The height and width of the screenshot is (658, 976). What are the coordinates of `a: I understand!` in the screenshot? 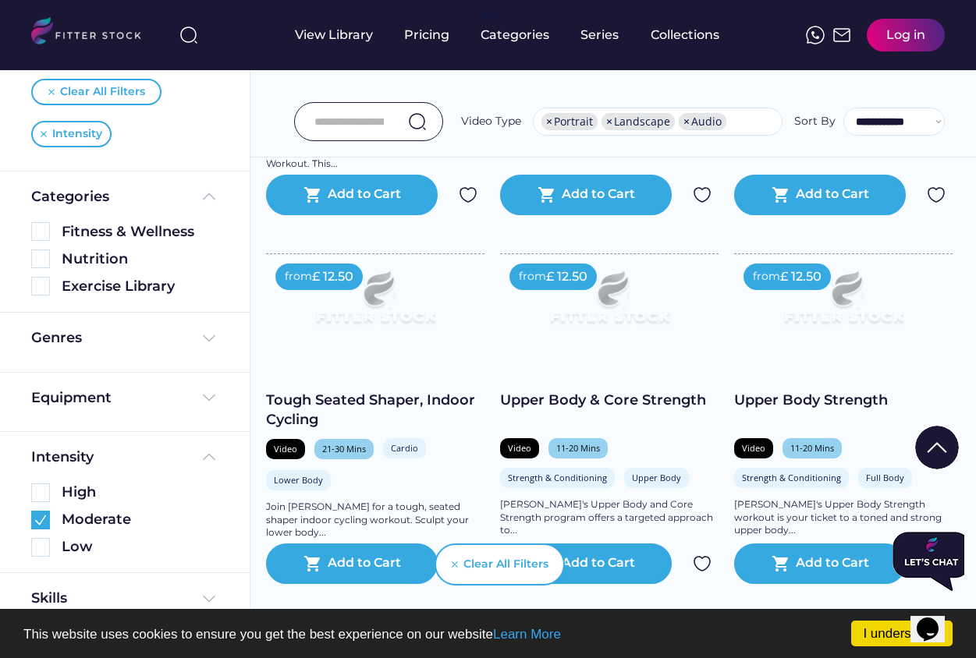 It's located at (902, 633).